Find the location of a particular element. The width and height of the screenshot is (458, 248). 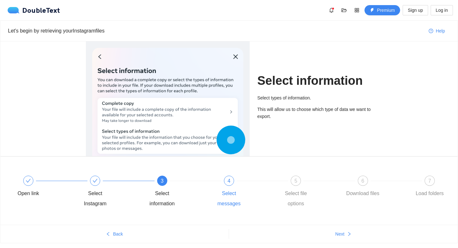

span: right is located at coordinates (349, 234).